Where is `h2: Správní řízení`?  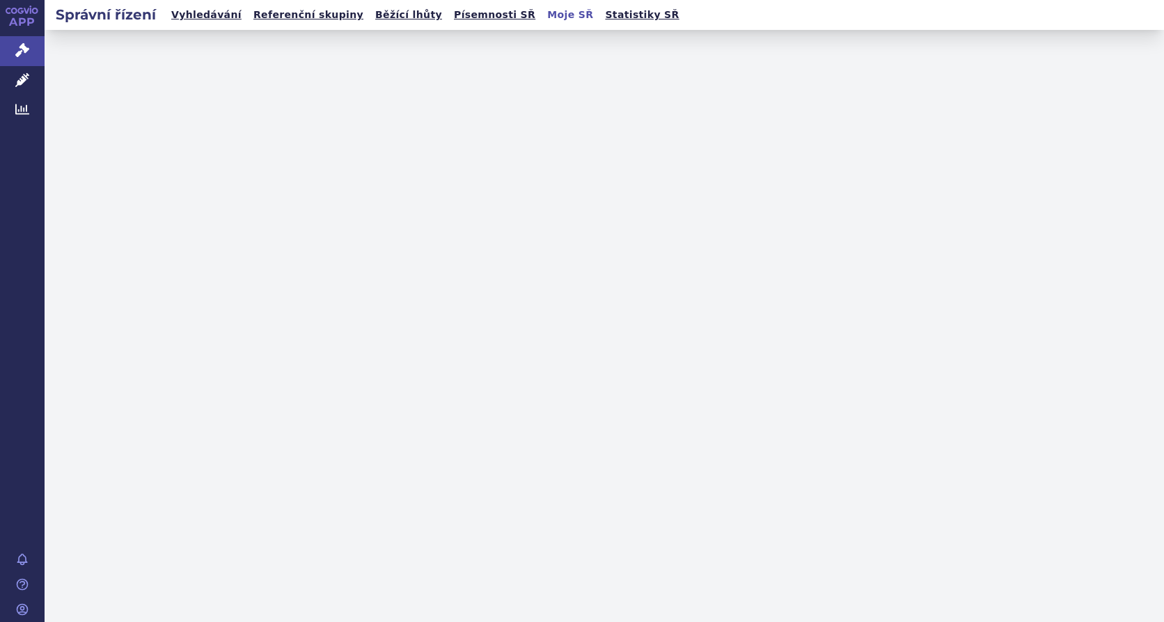 h2: Správní řízení is located at coordinates (106, 15).